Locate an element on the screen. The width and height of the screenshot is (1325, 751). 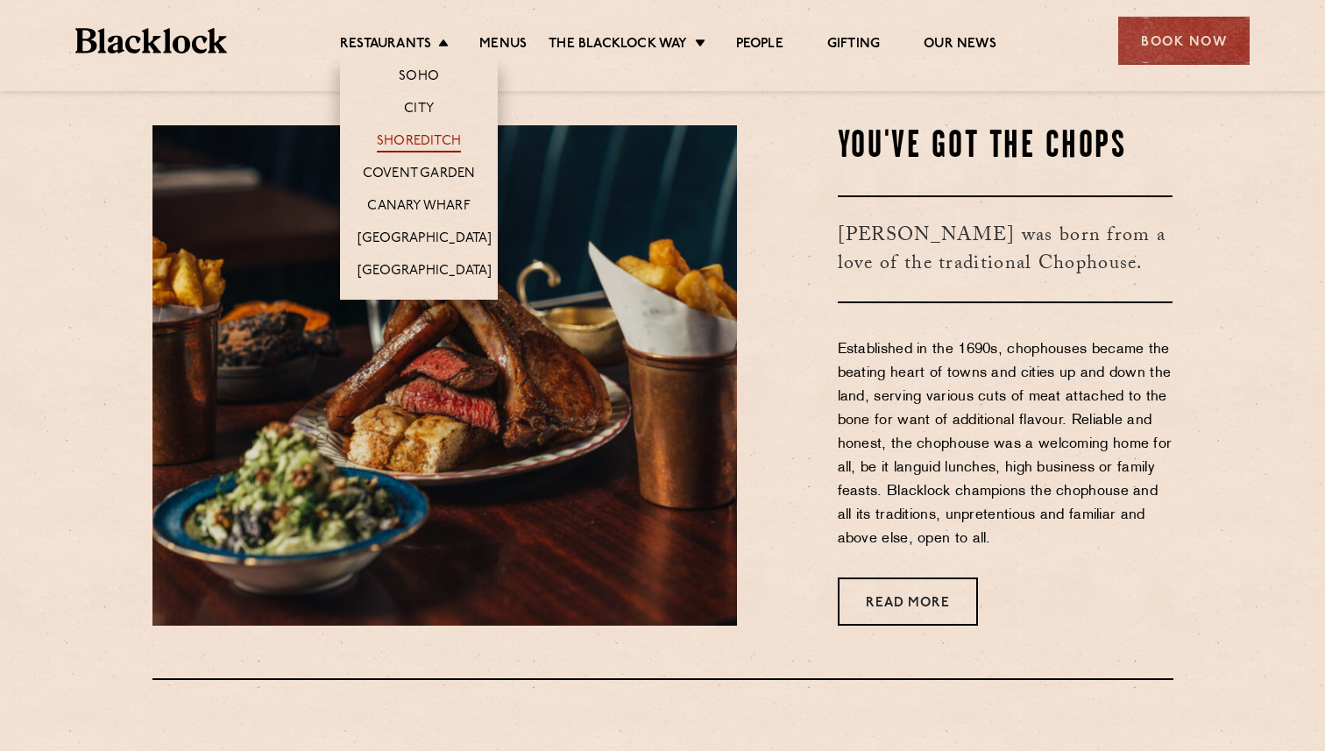
a: Read More is located at coordinates (908, 601).